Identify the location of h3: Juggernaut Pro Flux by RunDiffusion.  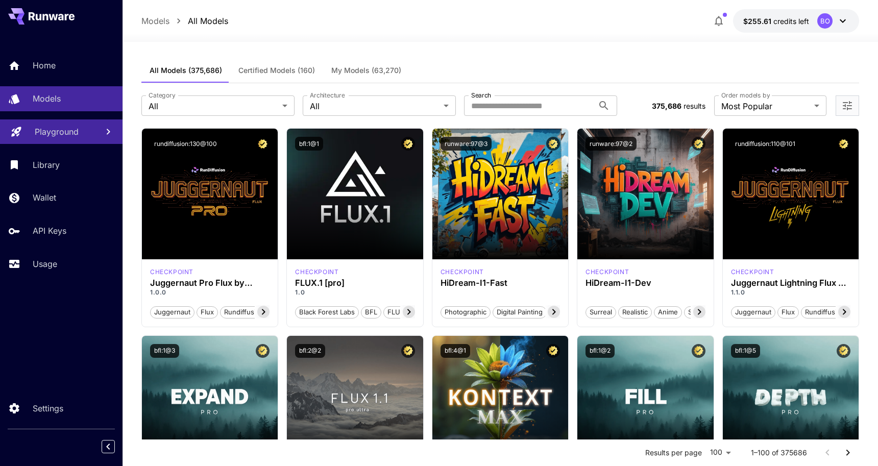
(210, 283).